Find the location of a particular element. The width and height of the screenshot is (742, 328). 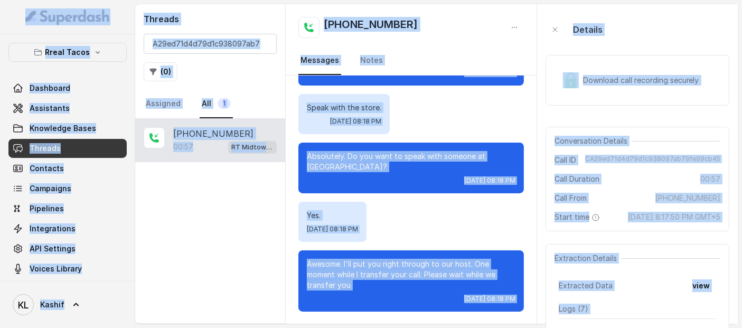

p: RT Midtown / EN is located at coordinates (252, 147).